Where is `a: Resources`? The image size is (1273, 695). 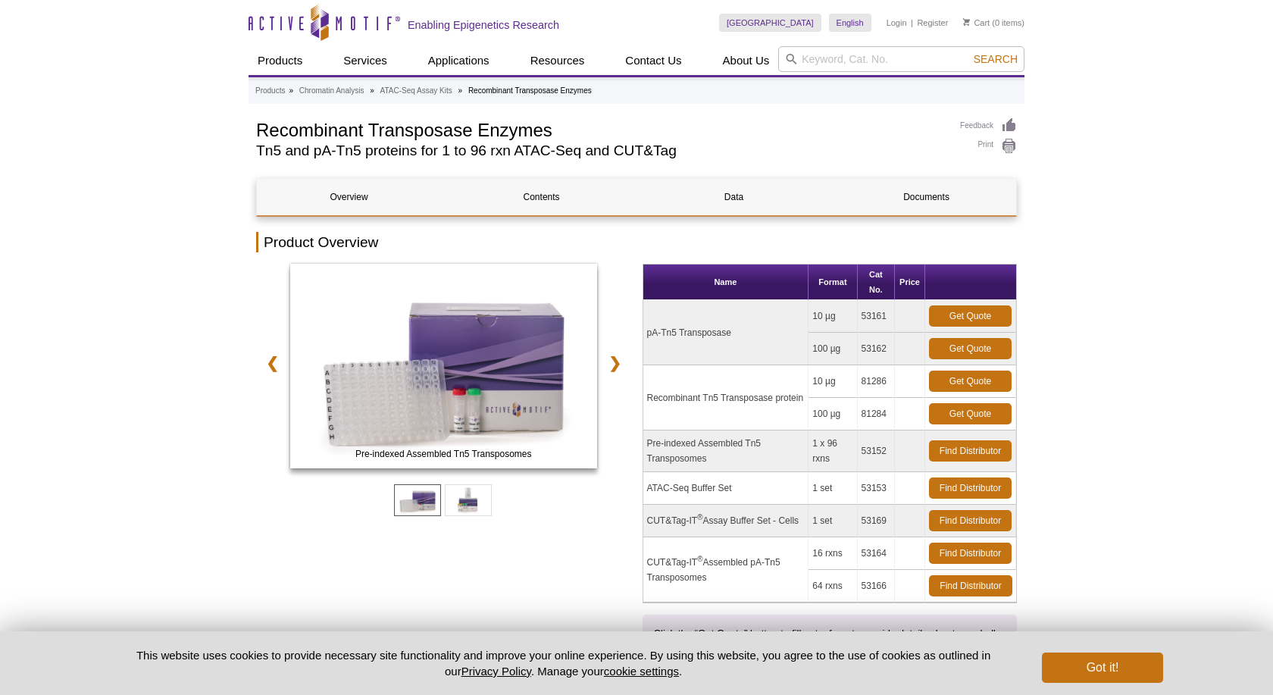 a: Resources is located at coordinates (558, 61).